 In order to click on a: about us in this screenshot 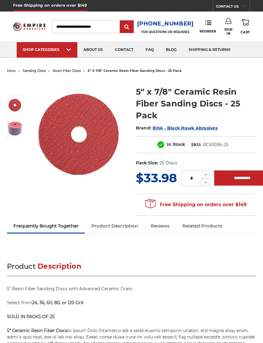, I will do `click(93, 50)`.